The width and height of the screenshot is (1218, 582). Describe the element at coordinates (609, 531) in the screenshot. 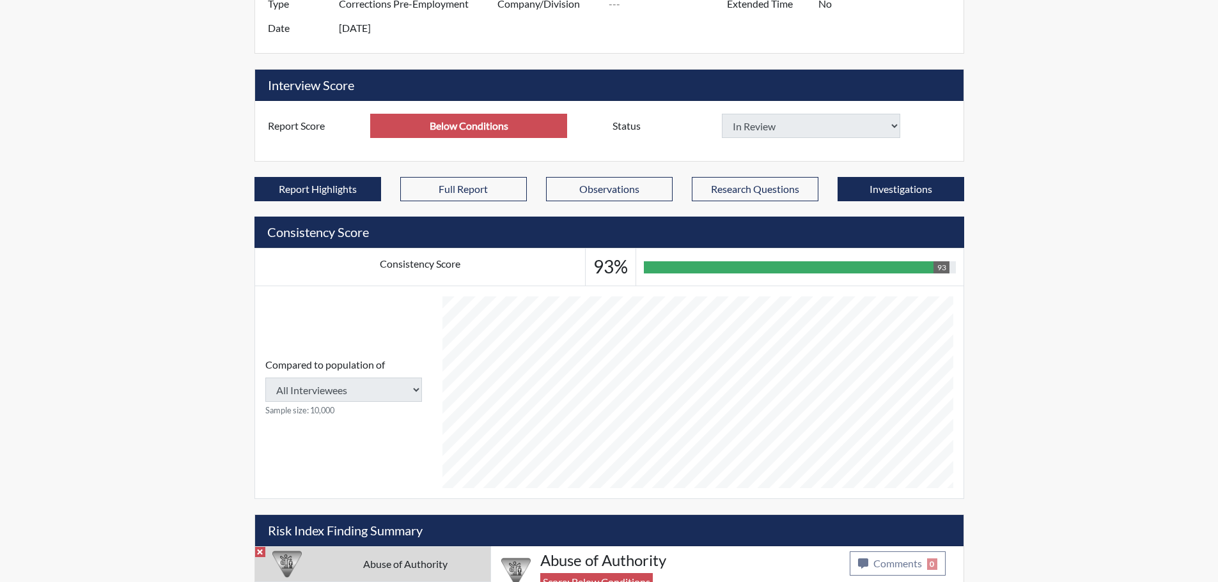

I see `h5: Risk Index Finding Summary` at that location.